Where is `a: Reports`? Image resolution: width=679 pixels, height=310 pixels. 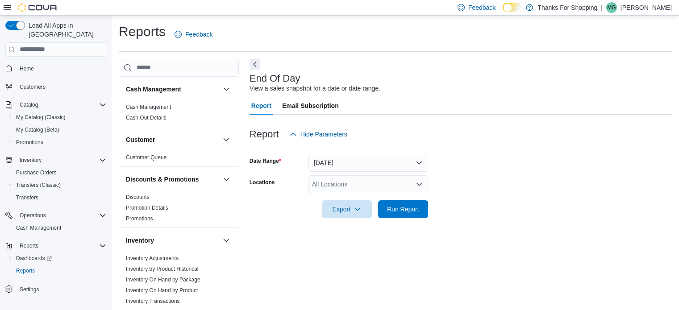
a: Reports is located at coordinates (25, 271).